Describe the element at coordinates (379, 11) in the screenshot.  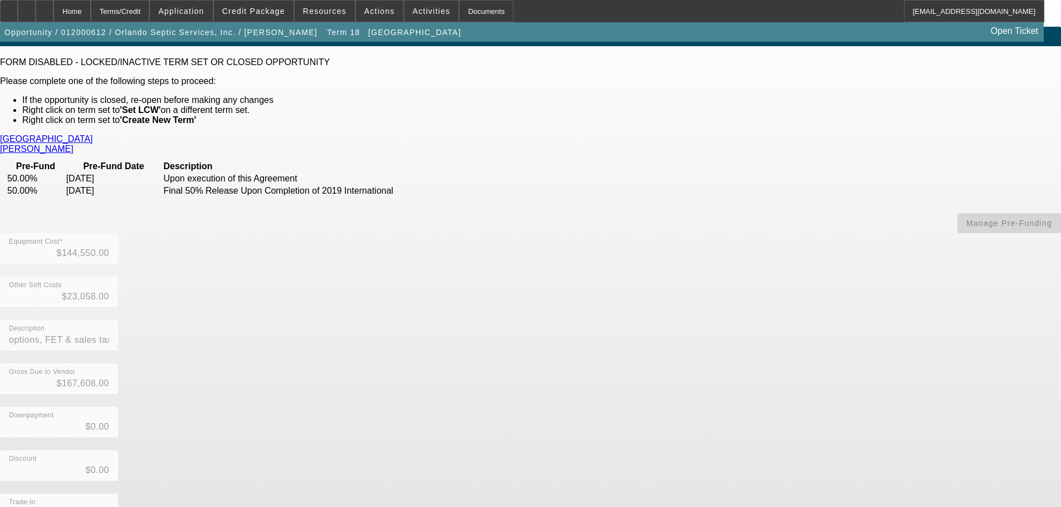
I see `span: Actions` at that location.